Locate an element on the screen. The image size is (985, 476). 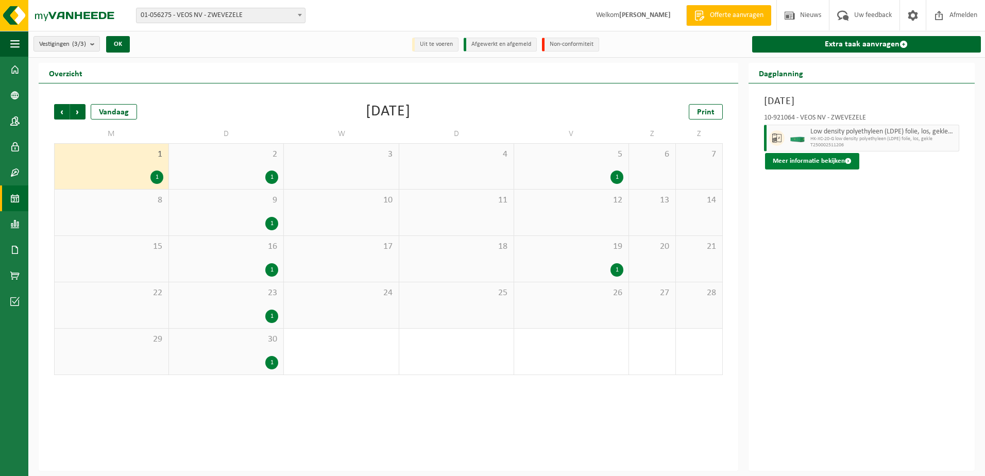
a: Extra taak aanvragen is located at coordinates (866, 44).